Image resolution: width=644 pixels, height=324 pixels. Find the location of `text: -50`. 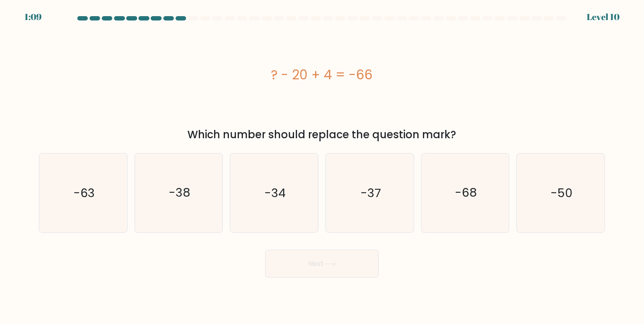

text: -50 is located at coordinates (561, 193).